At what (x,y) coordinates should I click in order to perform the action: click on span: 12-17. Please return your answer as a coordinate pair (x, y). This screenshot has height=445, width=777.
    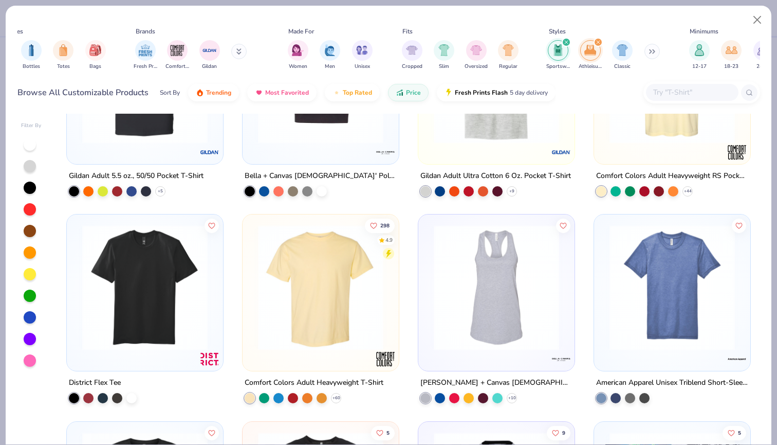
    Looking at the image, I should click on (700, 66).